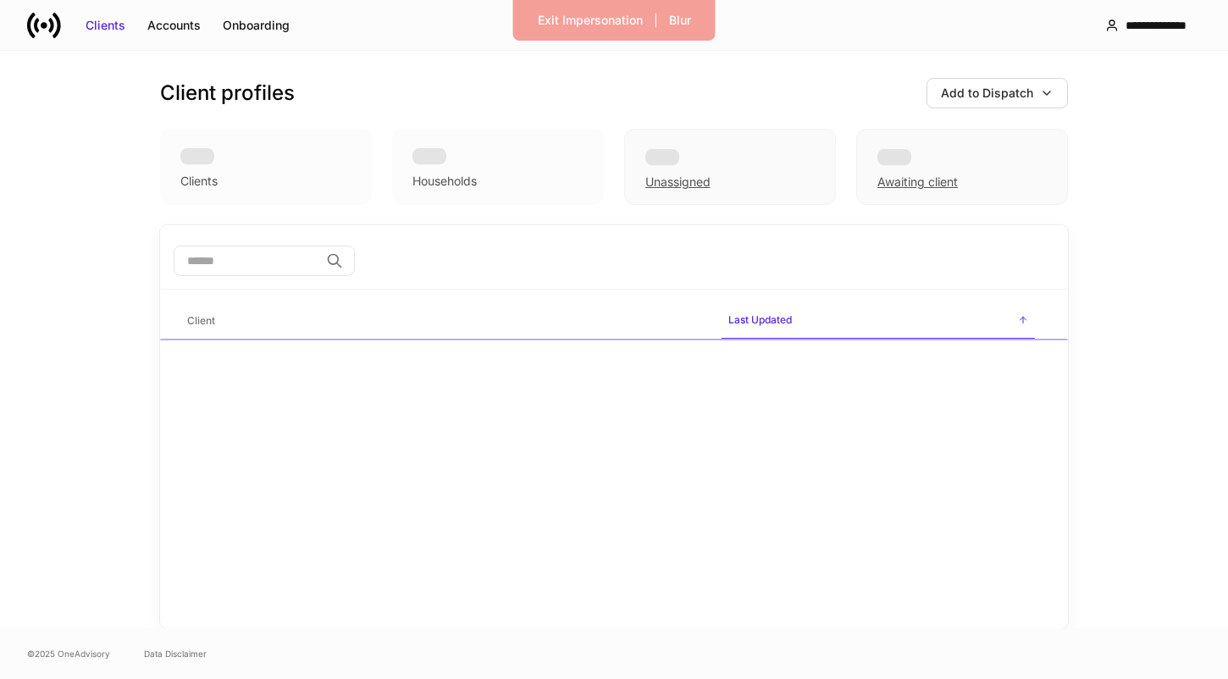 This screenshot has width=1228, height=679. I want to click on div: Households, so click(444, 181).